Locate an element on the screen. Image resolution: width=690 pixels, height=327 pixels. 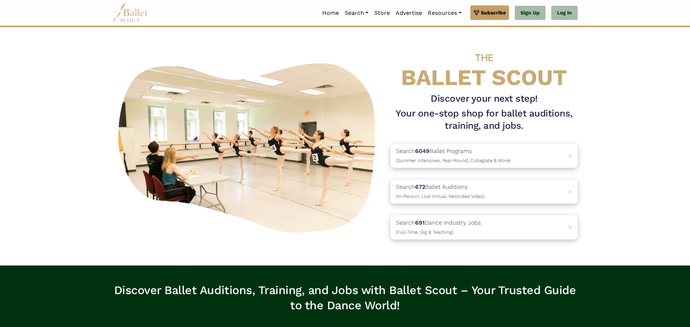
a: Search672Ballet Auditions(In-Person, Live Virtual, Recorded Video) > is located at coordinates (484, 191).